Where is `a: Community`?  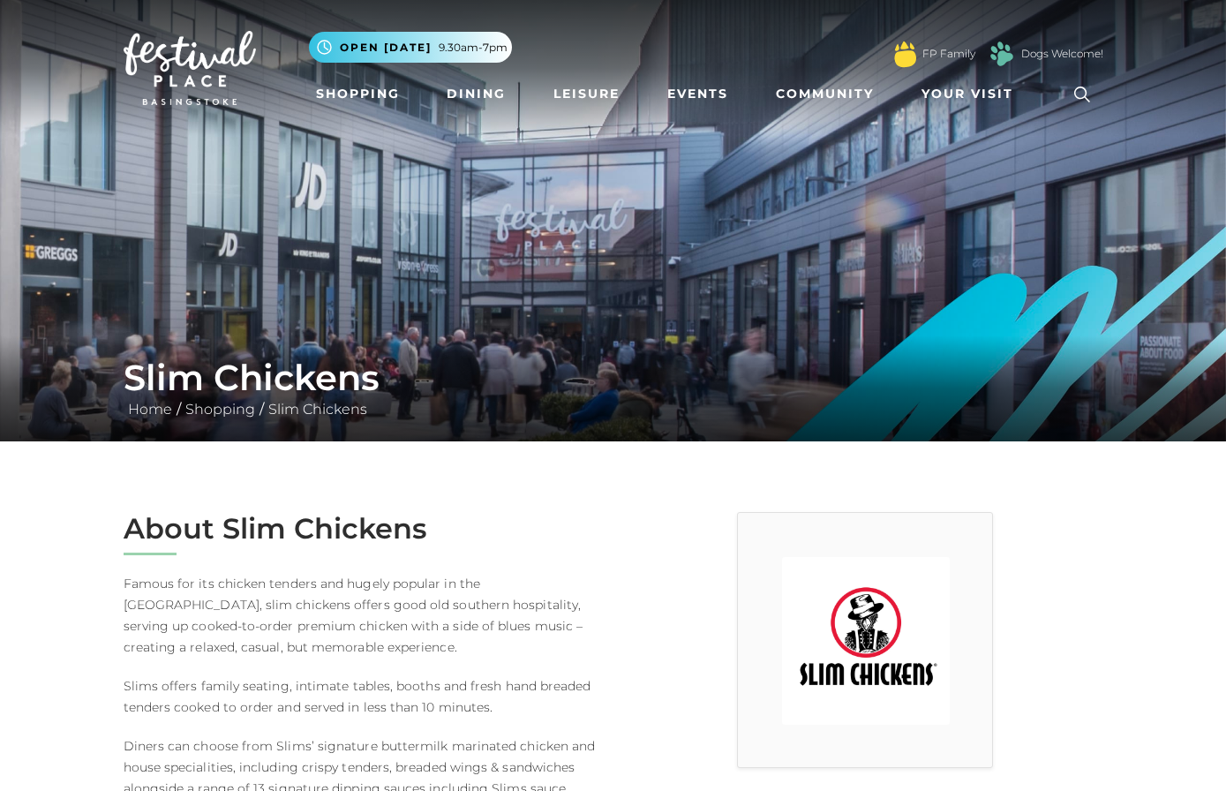
a: Community is located at coordinates (824, 94).